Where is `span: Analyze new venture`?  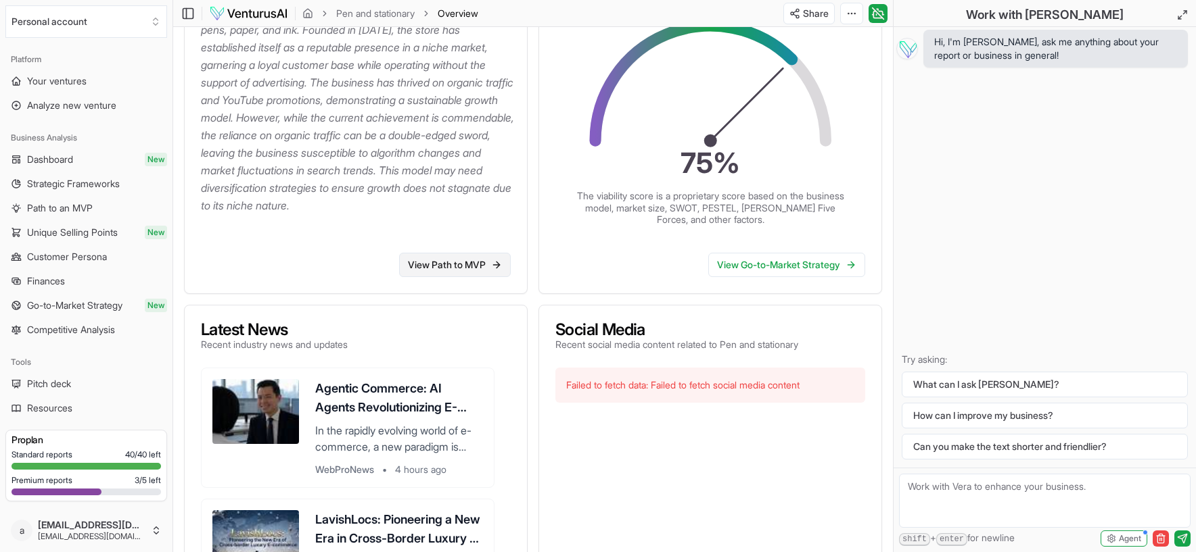 span: Analyze new venture is located at coordinates (72, 105).